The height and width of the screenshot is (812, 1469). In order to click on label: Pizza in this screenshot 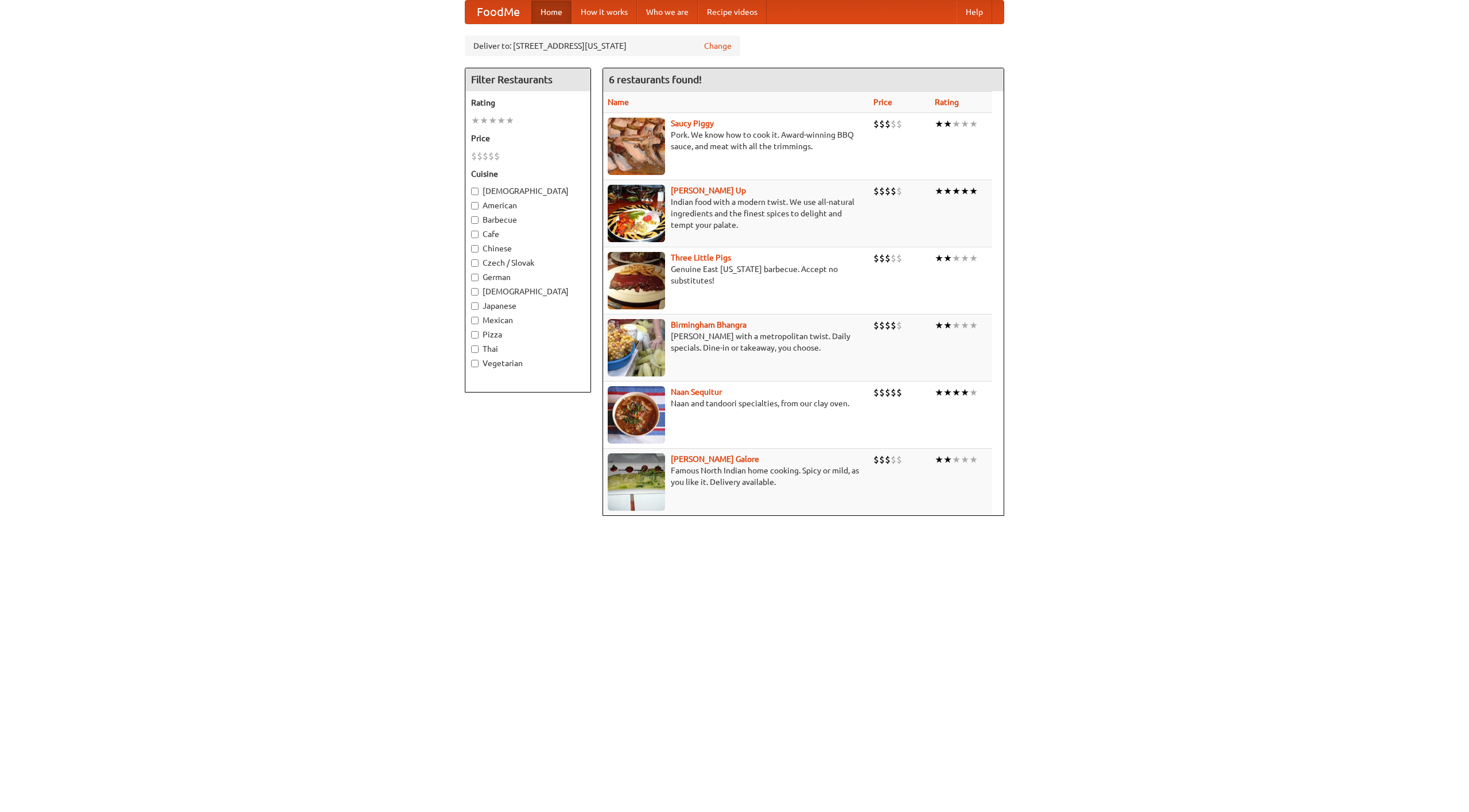, I will do `click(528, 335)`.